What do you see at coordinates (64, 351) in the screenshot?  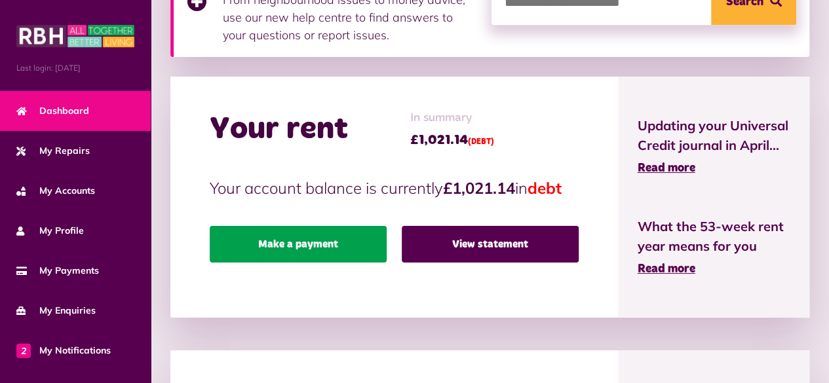 I see `span: My Notifications` at bounding box center [64, 351].